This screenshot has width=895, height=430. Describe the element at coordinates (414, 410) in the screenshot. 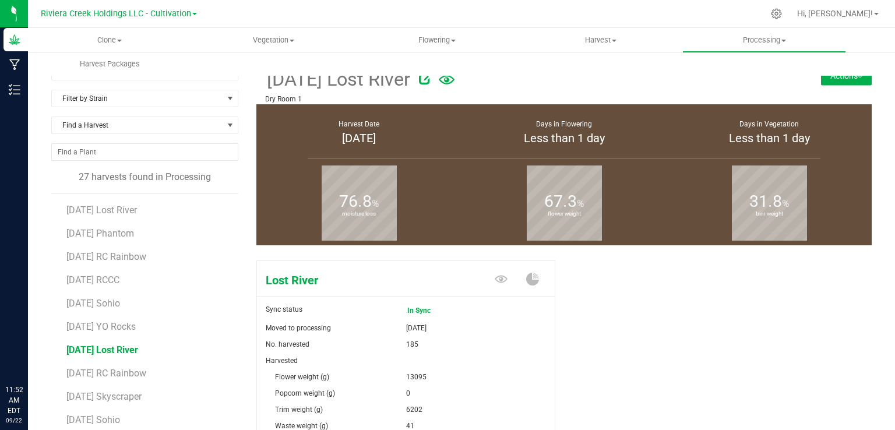

I see `span: 6202` at that location.